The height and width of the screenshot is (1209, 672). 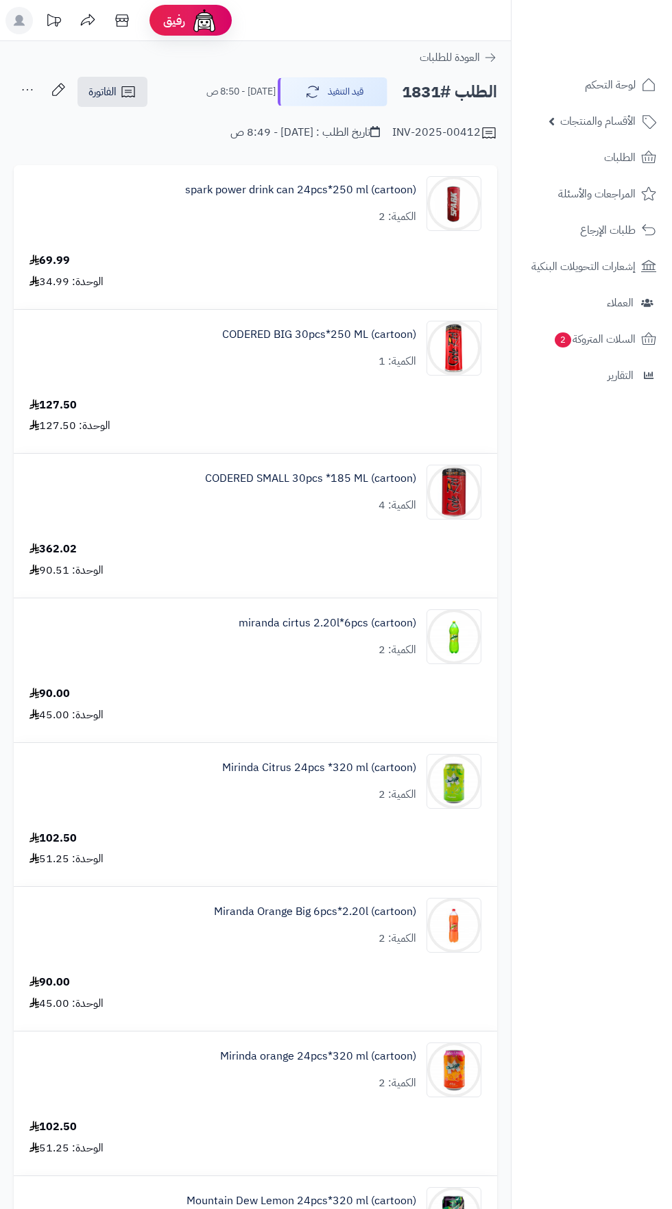 What do you see at coordinates (53, 22) in the screenshot?
I see `a: تحديثات المنصة` at bounding box center [53, 22].